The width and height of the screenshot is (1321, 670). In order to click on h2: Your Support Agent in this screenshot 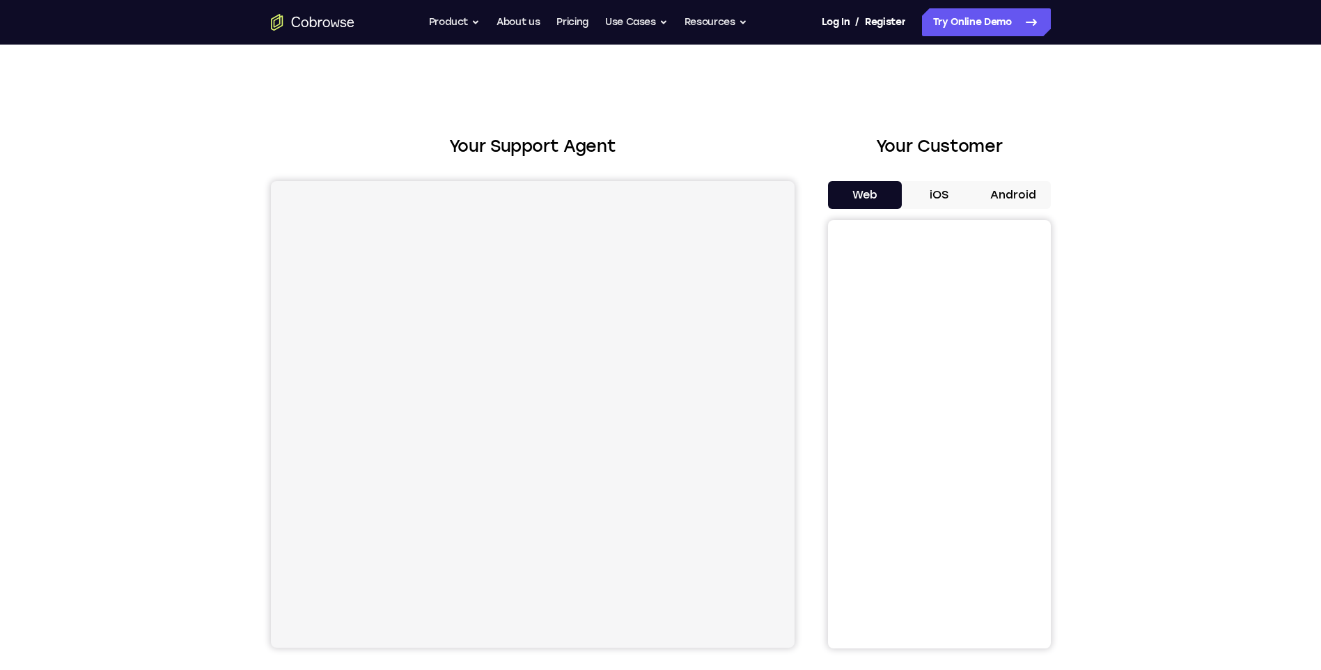, I will do `click(533, 146)`.